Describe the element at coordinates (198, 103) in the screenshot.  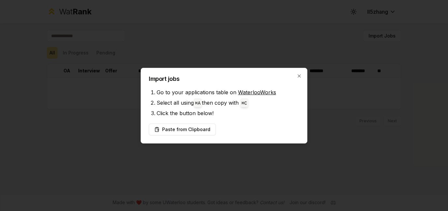
I see `code: ⌘ A` at that location.